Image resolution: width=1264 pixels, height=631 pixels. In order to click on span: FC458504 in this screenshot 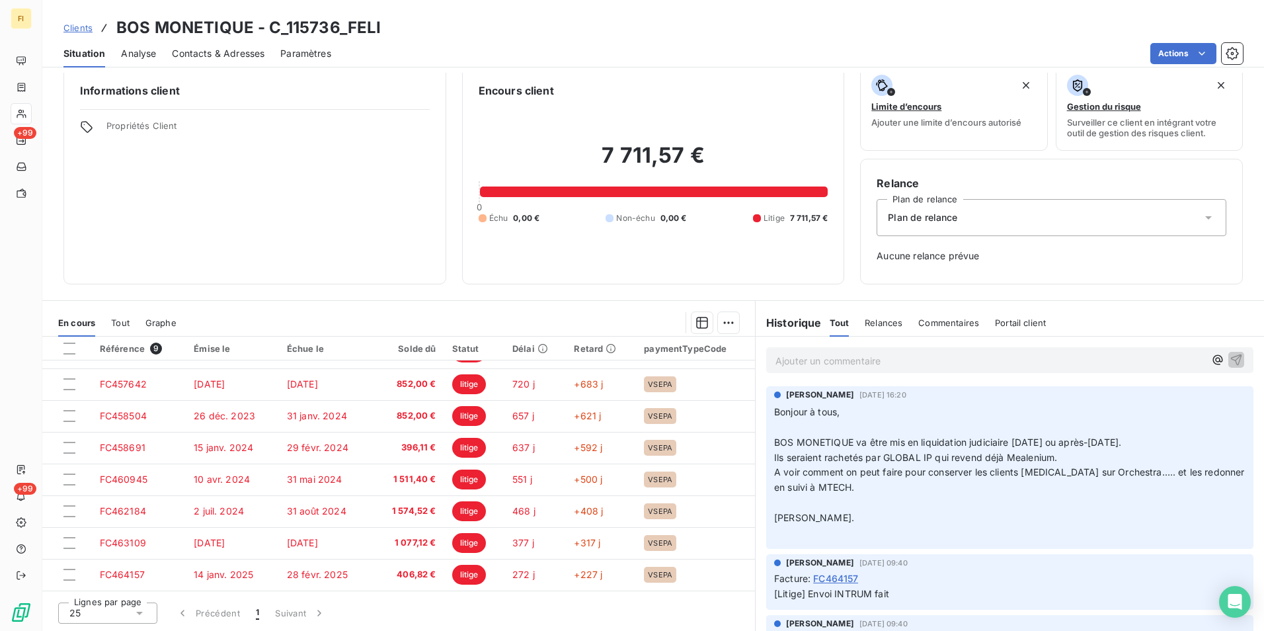, I will do `click(123, 415)`.